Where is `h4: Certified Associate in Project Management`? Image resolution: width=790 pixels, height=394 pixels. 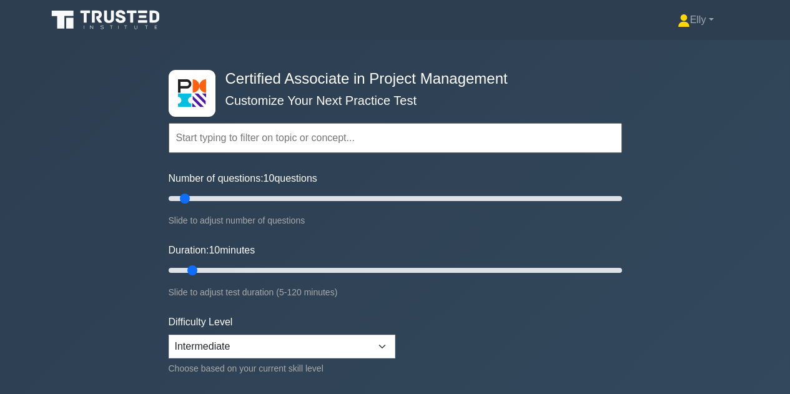 h4: Certified Associate in Project Management is located at coordinates (390, 79).